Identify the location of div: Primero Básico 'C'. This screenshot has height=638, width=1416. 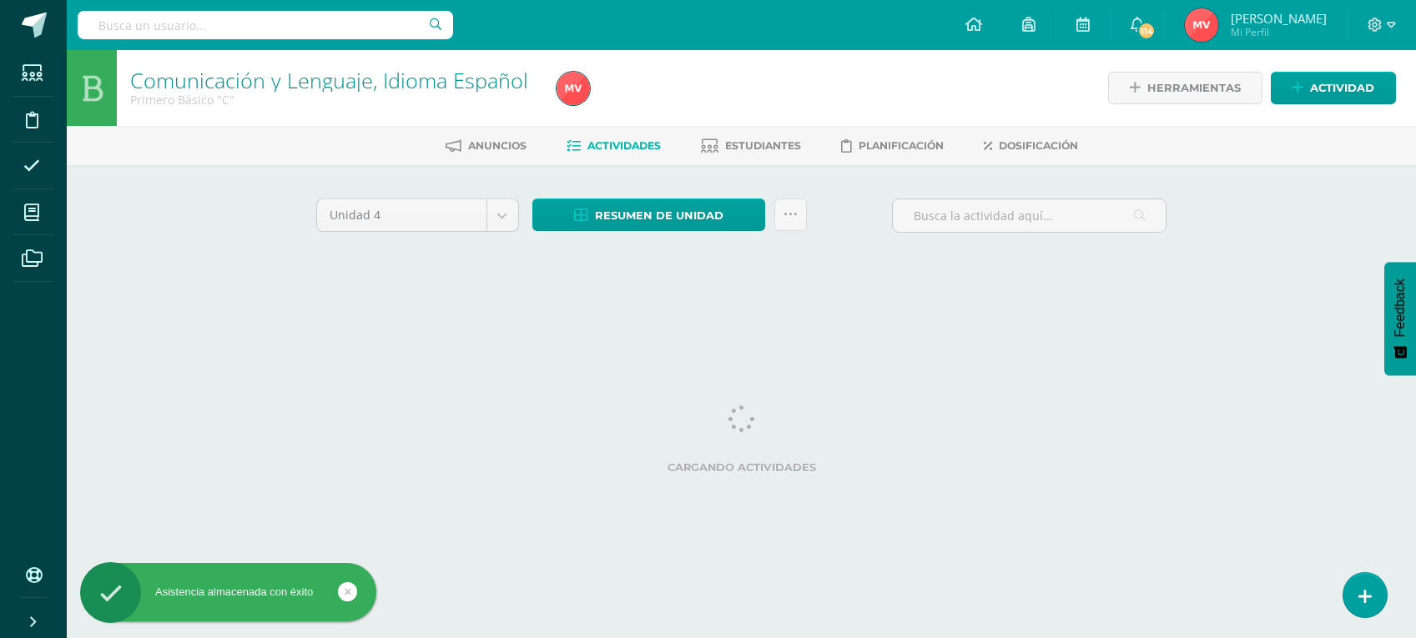
(333, 99).